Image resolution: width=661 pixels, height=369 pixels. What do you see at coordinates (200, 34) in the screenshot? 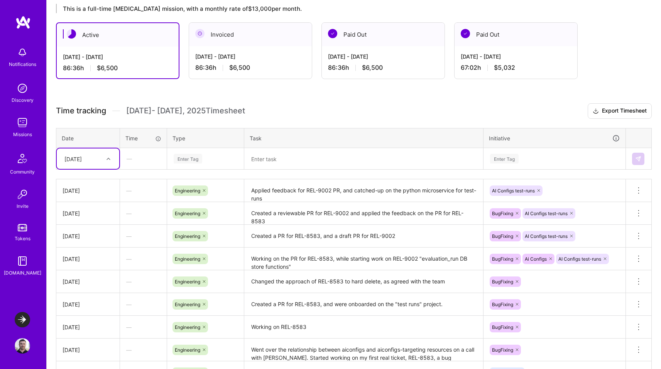
I see `img: Invoiced` at bounding box center [200, 34].